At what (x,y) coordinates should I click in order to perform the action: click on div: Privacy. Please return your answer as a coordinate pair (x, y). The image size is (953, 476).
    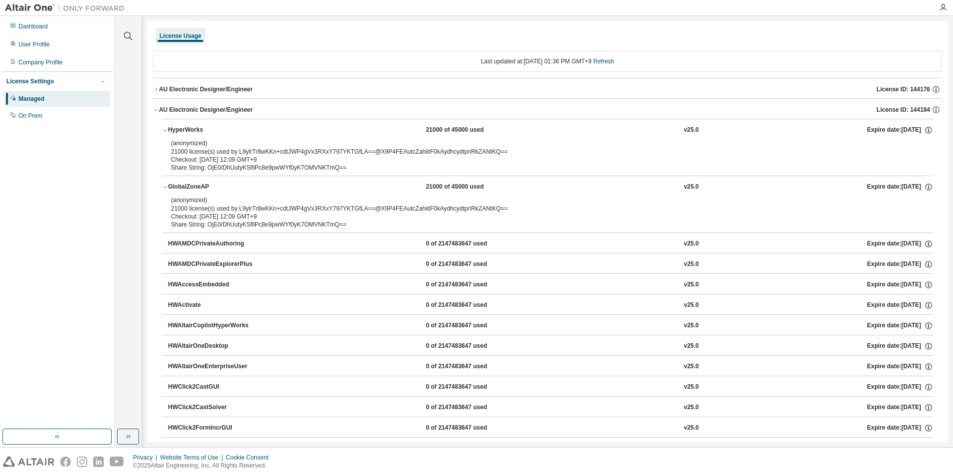
    Looking at the image, I should click on (147, 457).